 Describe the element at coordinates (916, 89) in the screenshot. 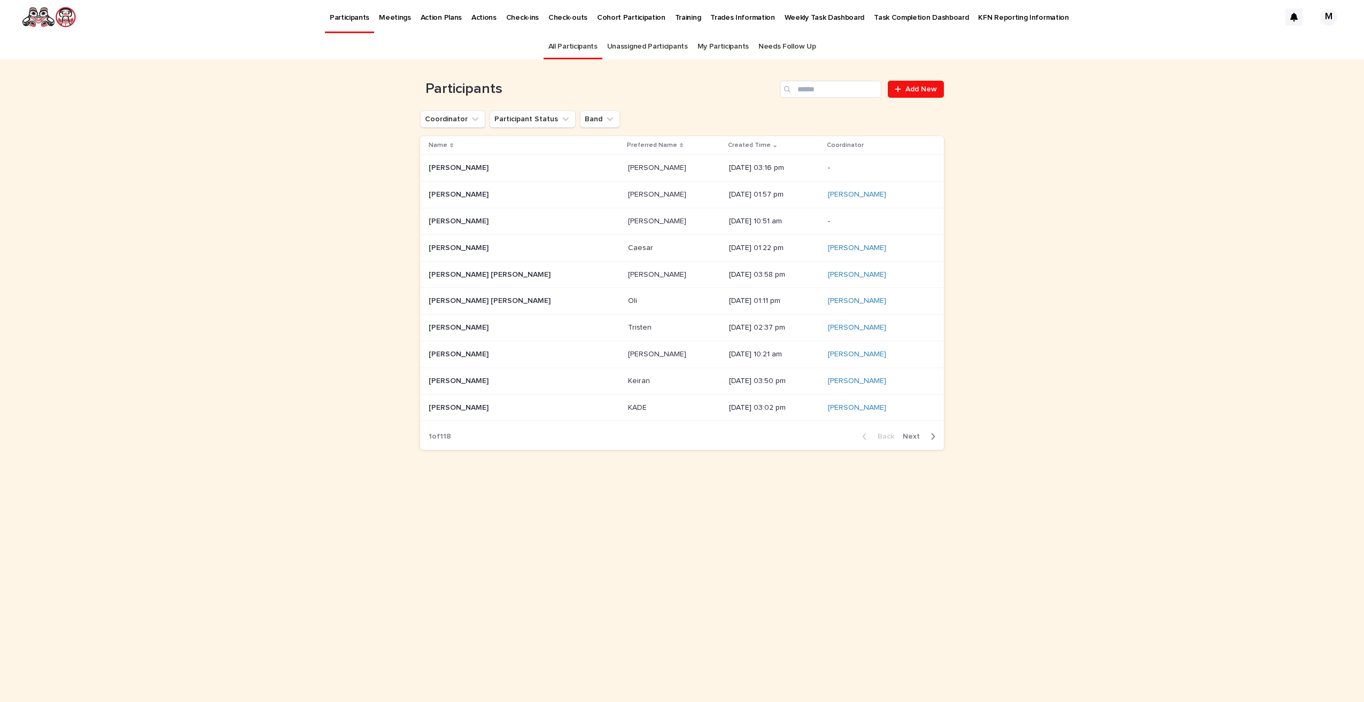

I see `a: Add New` at that location.